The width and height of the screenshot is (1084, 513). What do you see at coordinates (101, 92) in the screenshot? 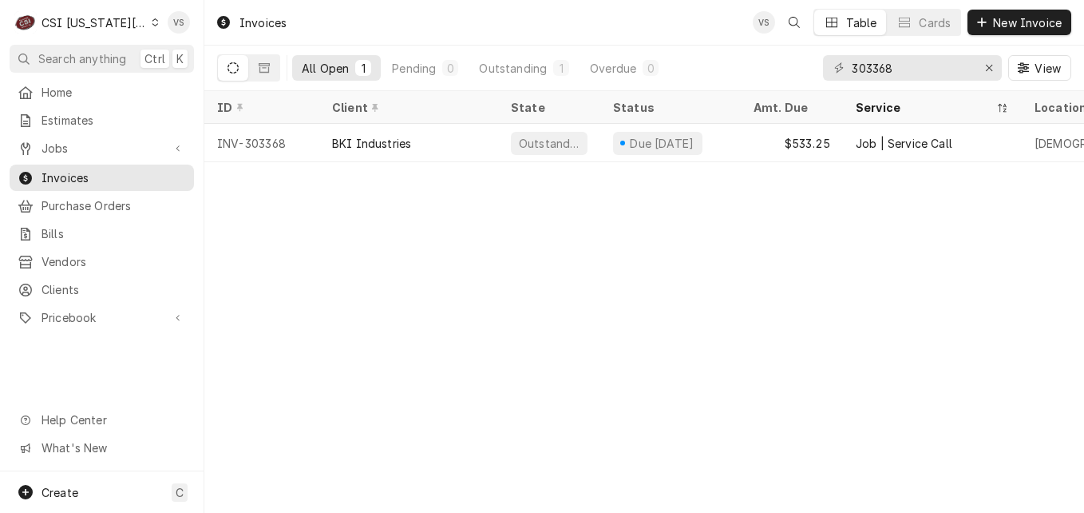
I see `a: Home` at bounding box center [101, 92].